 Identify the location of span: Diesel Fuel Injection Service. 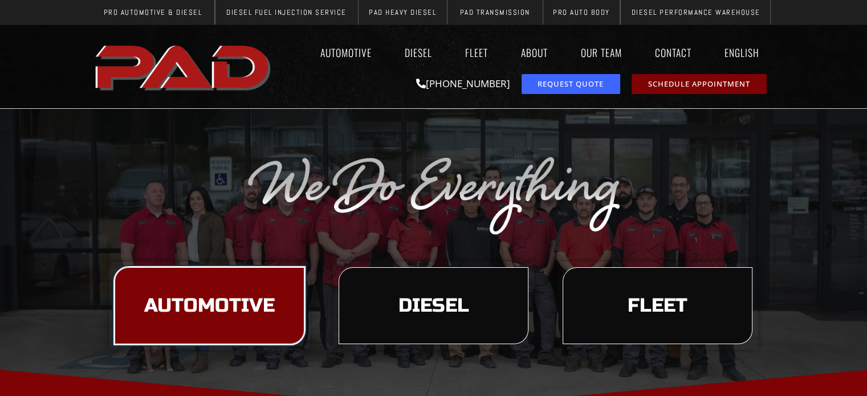
(286, 12).